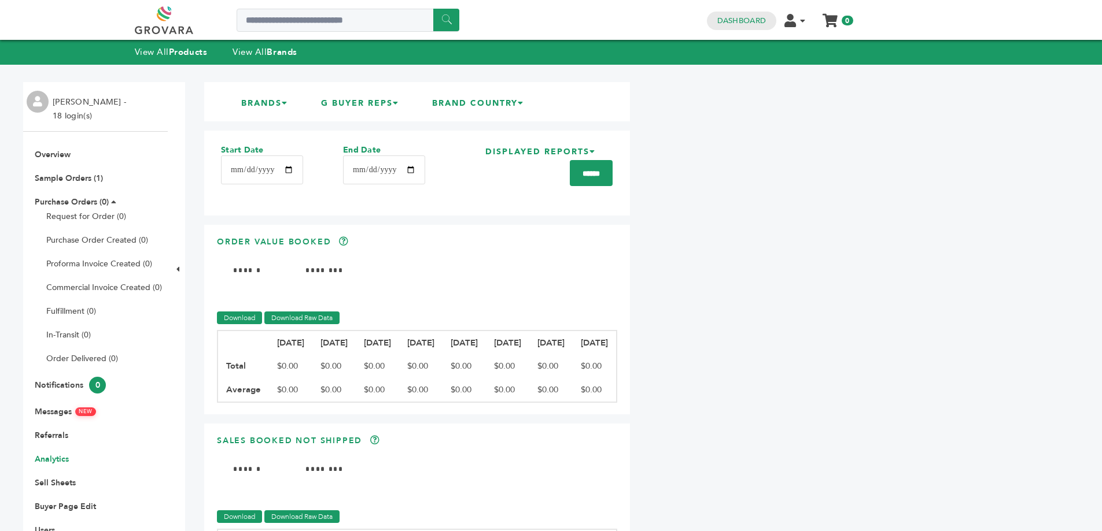 The image size is (1102, 531). Describe the element at coordinates (829, 16) in the screenshot. I see `a: My Cart` at that location.